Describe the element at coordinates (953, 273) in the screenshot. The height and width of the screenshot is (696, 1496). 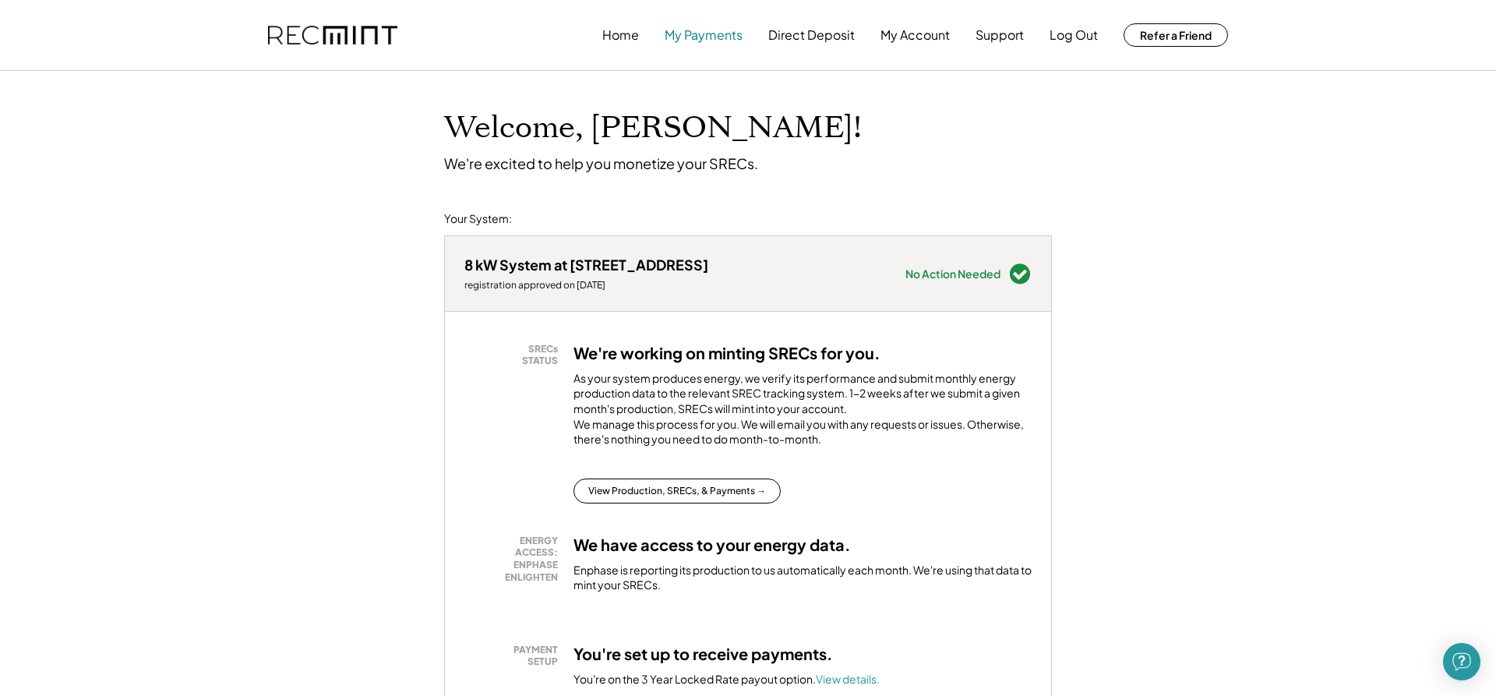
I see `div: No Action Needed` at that location.